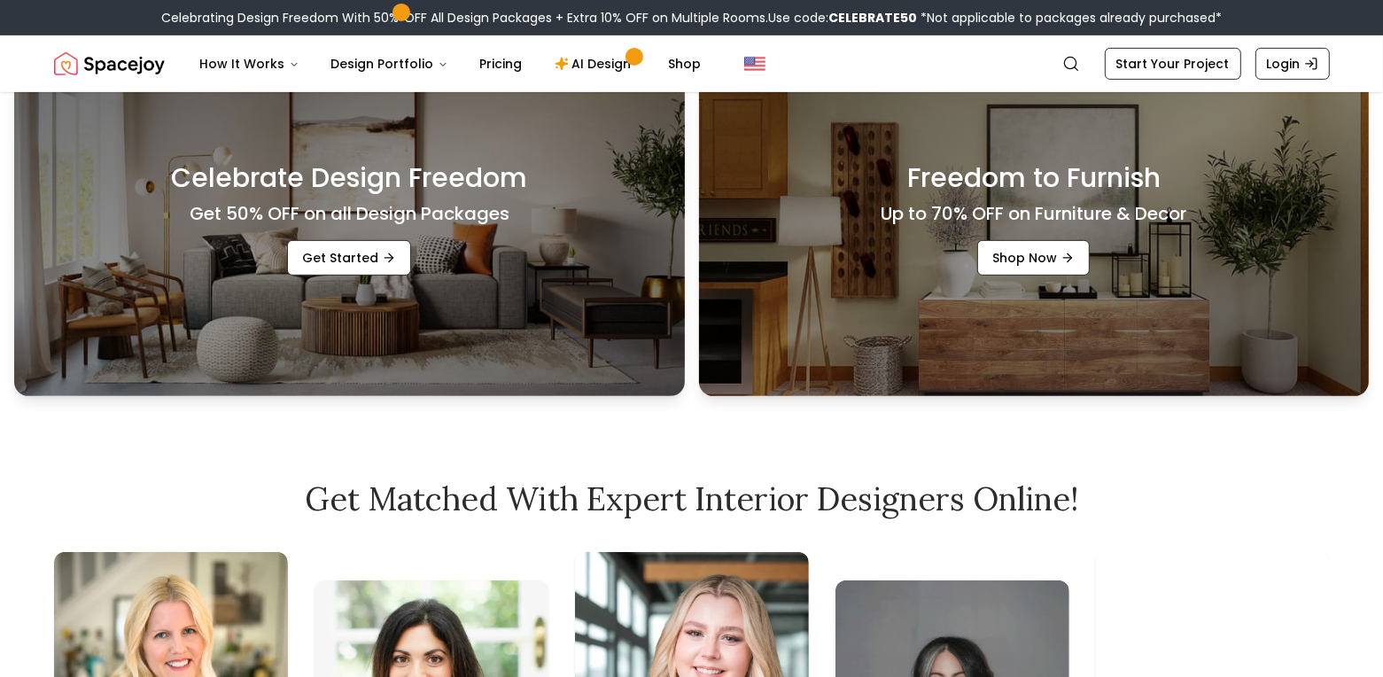 Image resolution: width=1383 pixels, height=677 pixels. Describe the element at coordinates (109, 64) in the screenshot. I see `img: Spacejoy Logo` at that location.